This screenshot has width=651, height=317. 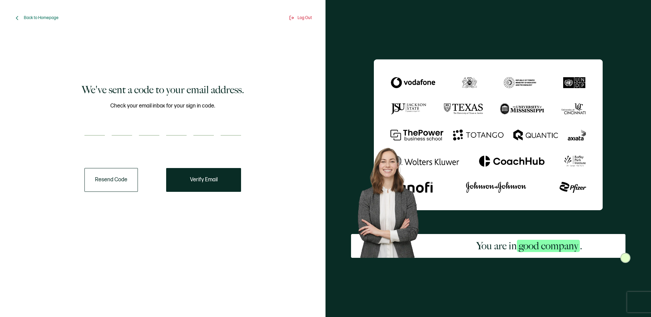 I want to click on img: Sertifier Signup - You are in <span class="strong-h">good company</span>. Hero, so click(x=392, y=200).